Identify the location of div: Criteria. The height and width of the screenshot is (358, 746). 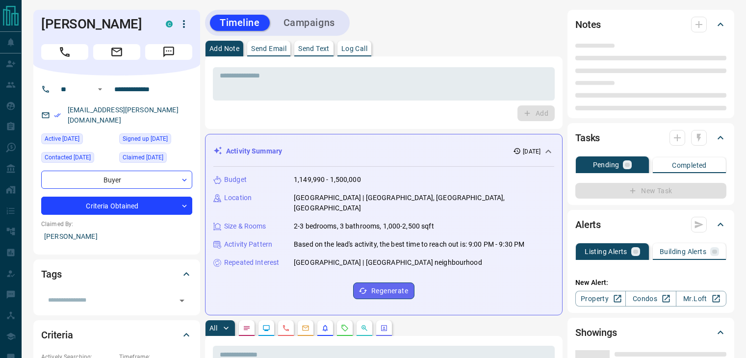
(117, 335).